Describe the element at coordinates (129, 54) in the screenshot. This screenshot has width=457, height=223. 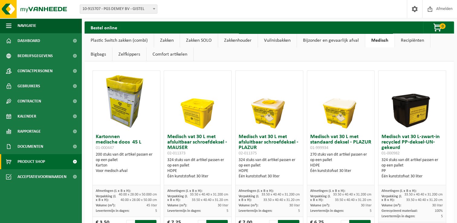
I see `a: Zelfkippers` at that location.